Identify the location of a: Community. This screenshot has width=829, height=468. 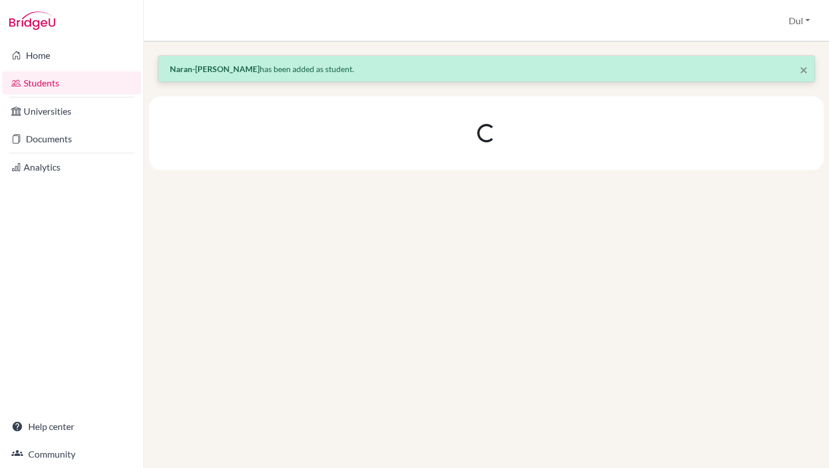
(71, 454).